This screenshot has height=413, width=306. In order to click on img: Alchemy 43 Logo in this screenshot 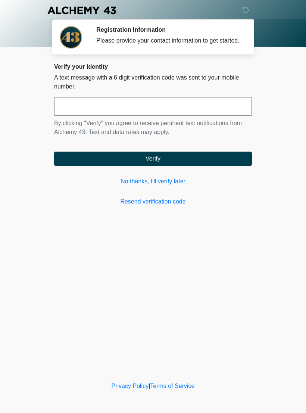, I will do `click(82, 10)`.